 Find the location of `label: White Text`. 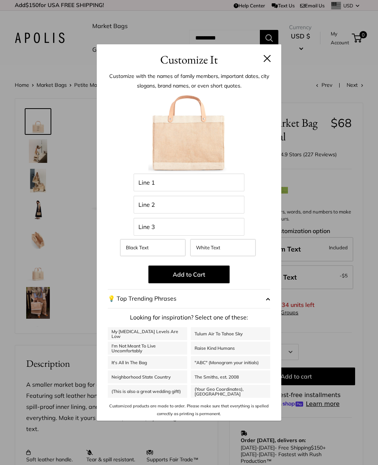

label: White Text is located at coordinates (223, 247).